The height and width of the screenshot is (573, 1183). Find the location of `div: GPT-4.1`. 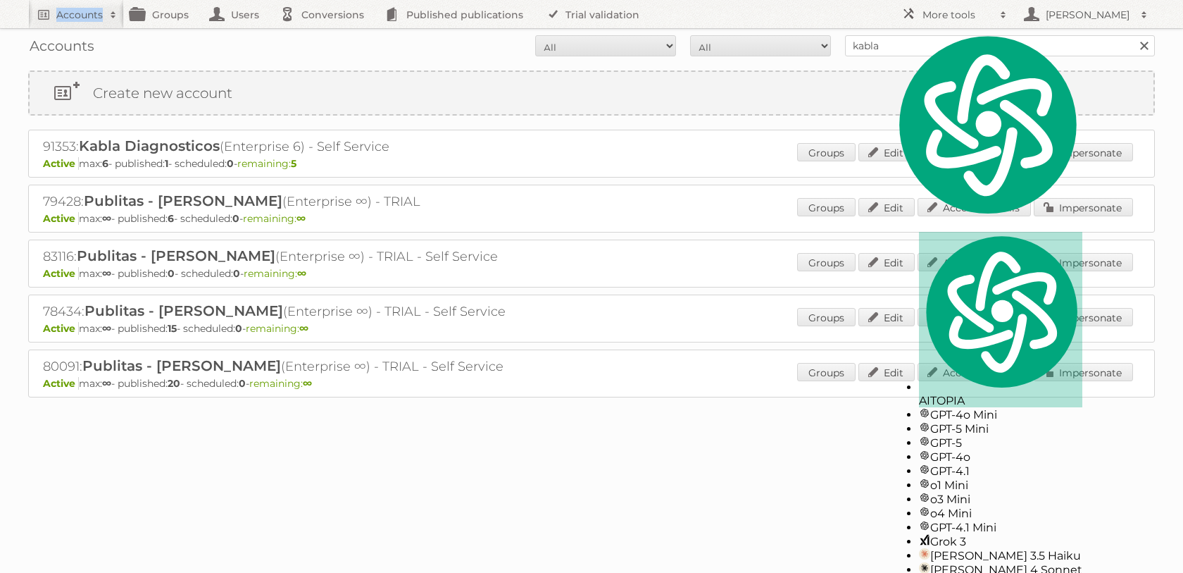

div: GPT-4.1 is located at coordinates (1001, 470).